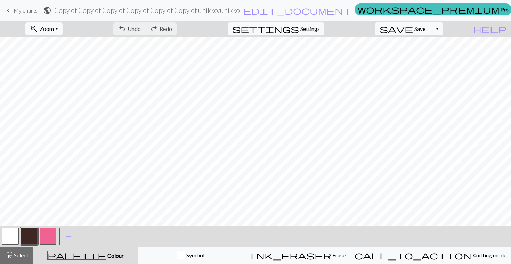 The width and height of the screenshot is (511, 264). What do you see at coordinates (310, 29) in the screenshot?
I see `span: Settings` at bounding box center [310, 29].